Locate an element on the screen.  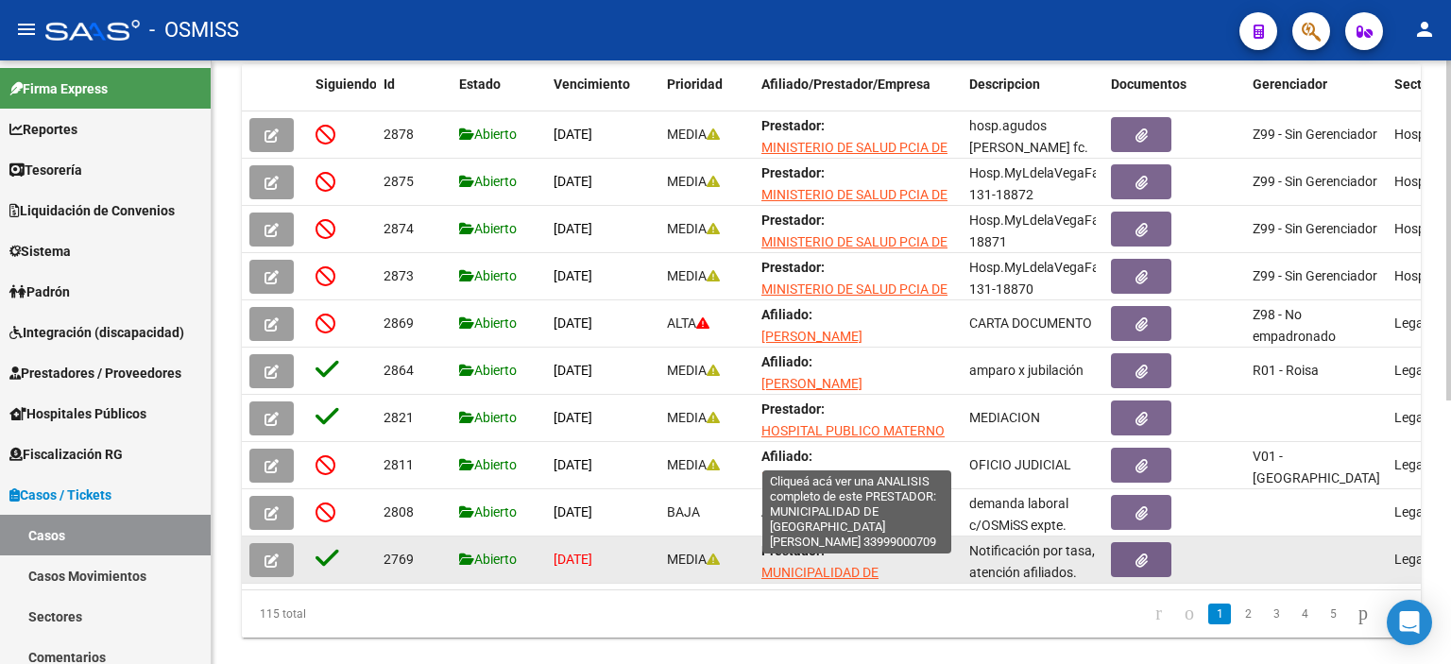
datatable-header-cell: Gerenciador is located at coordinates (1316, 95).